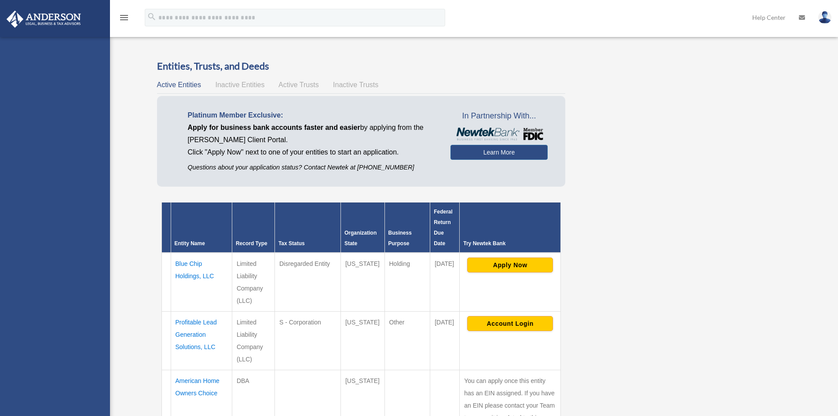 The width and height of the screenshot is (838, 416). I want to click on p: Platinum Member Exclusive:, so click(312, 115).